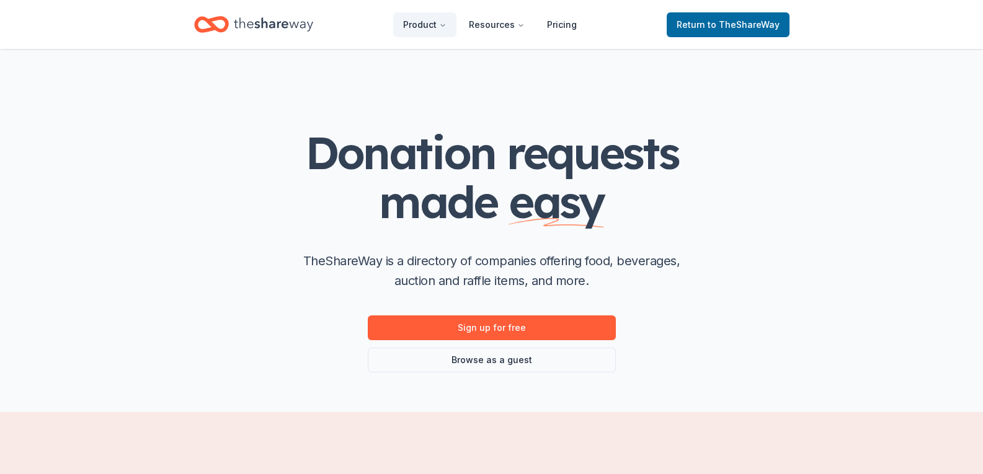 The image size is (983, 474). What do you see at coordinates (492, 271) in the screenshot?
I see `p: TheShareWay is a directory of companies offering food, beverages, auction and raffle items, and m...` at bounding box center [492, 271].